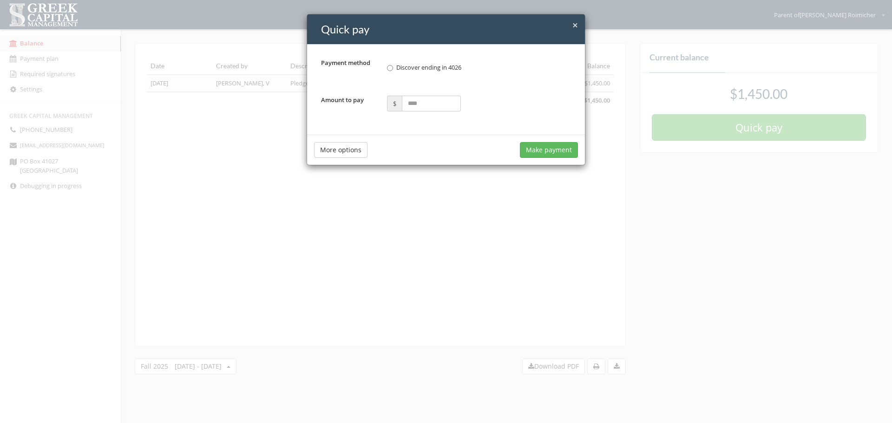 Image resolution: width=892 pixels, height=423 pixels. Describe the element at coordinates (347, 63) in the screenshot. I see `label: Payment method` at that location.